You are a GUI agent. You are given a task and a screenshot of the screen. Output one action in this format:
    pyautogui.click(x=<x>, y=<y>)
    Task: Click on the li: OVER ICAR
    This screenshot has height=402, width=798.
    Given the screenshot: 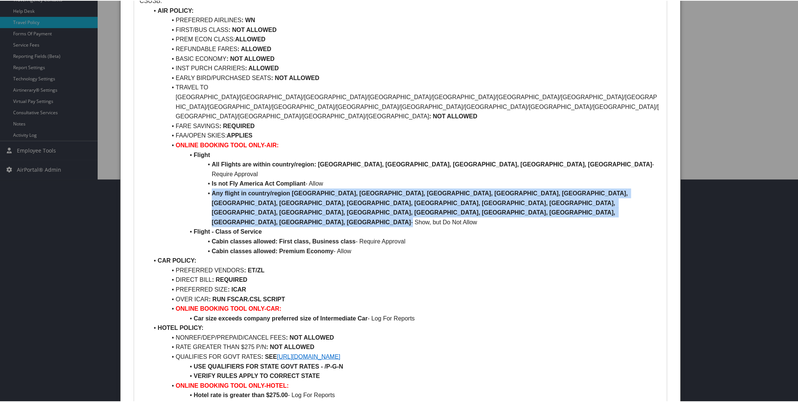 What is the action you would take?
    pyautogui.click(x=405, y=299)
    